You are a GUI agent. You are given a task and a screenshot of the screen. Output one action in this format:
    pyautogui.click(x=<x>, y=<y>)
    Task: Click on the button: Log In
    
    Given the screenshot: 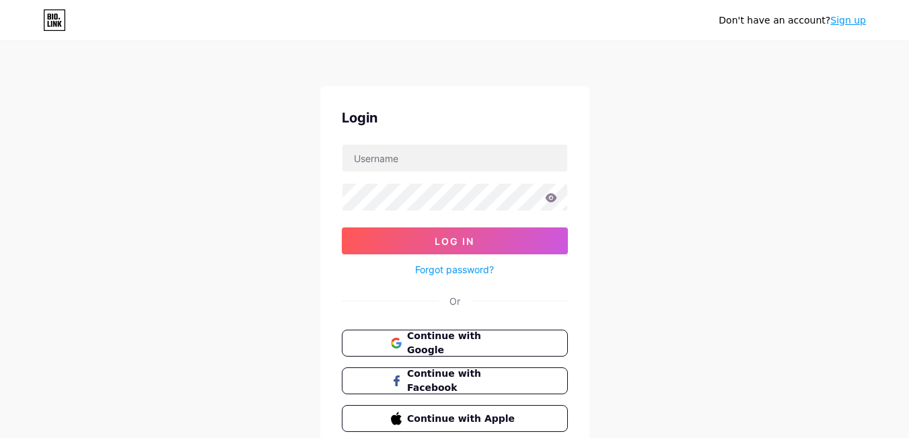 What is the action you would take?
    pyautogui.click(x=455, y=241)
    